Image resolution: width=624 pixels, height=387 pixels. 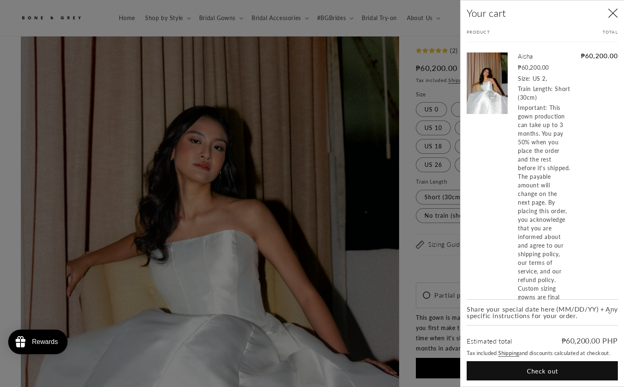 I want to click on img: 4306346, so click(x=57, y=117).